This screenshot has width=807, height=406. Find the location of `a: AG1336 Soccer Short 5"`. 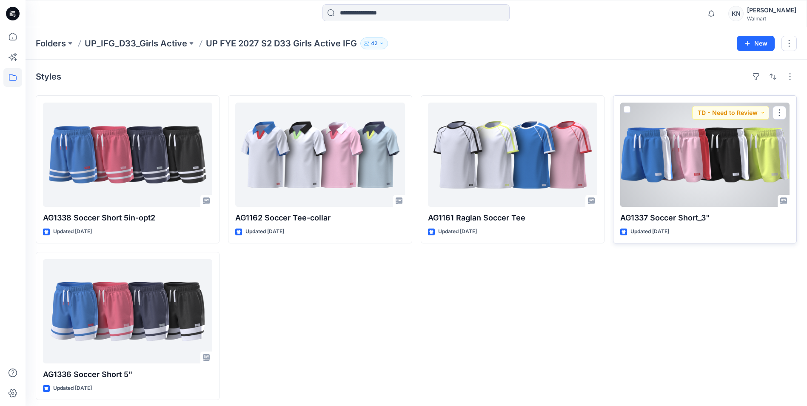

a: AG1336 Soccer Short 5" is located at coordinates (128, 311).